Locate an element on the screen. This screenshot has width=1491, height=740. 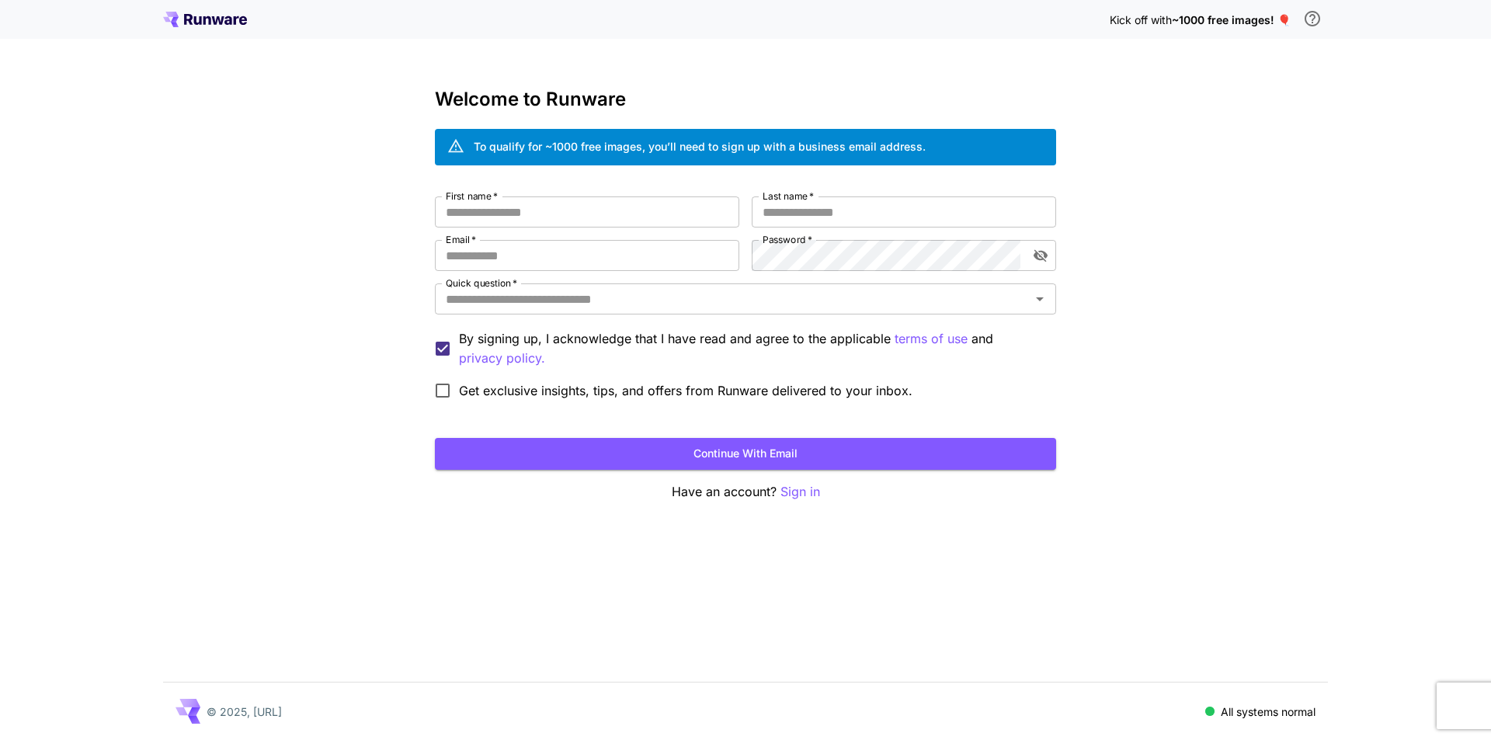
label: First name is located at coordinates (471, 196).